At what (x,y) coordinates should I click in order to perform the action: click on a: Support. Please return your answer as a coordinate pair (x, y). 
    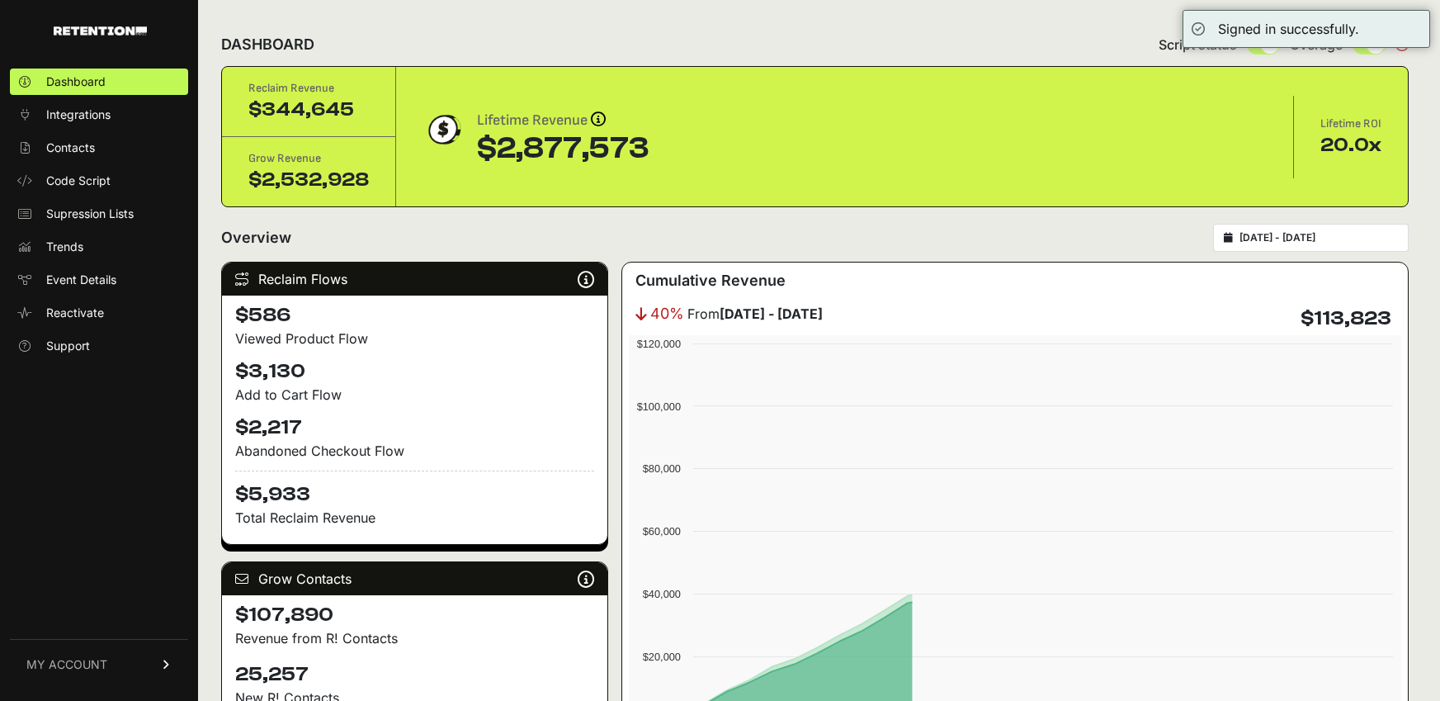
    Looking at the image, I should click on (99, 346).